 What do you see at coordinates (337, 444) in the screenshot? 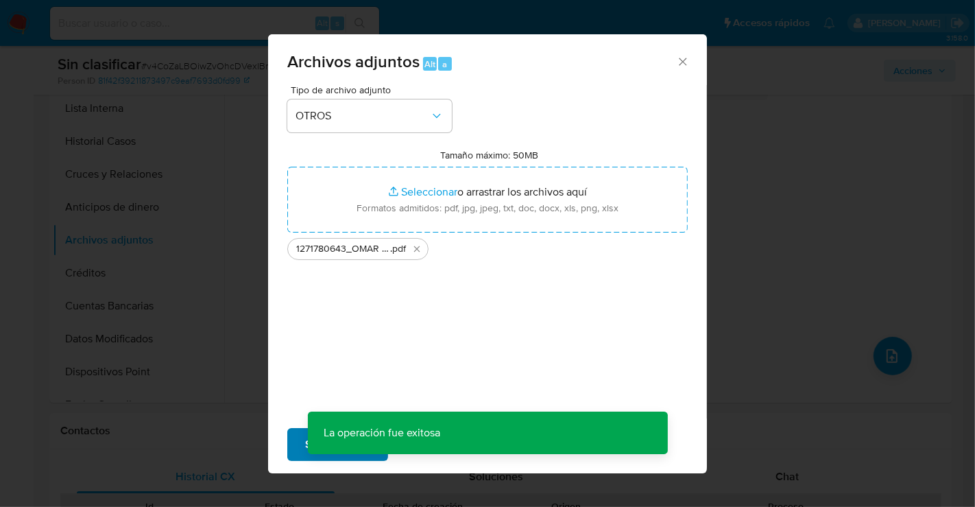
I see `button: Subir archivo` at bounding box center [337, 444].